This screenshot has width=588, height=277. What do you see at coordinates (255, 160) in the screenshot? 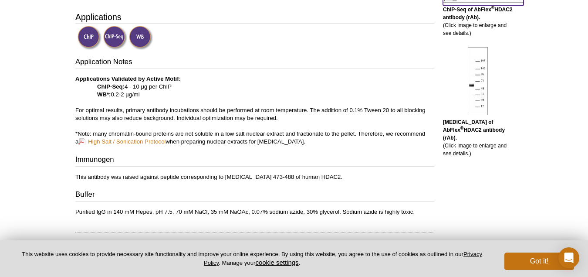
I see `h3: Immunogen` at bounding box center [255, 160].